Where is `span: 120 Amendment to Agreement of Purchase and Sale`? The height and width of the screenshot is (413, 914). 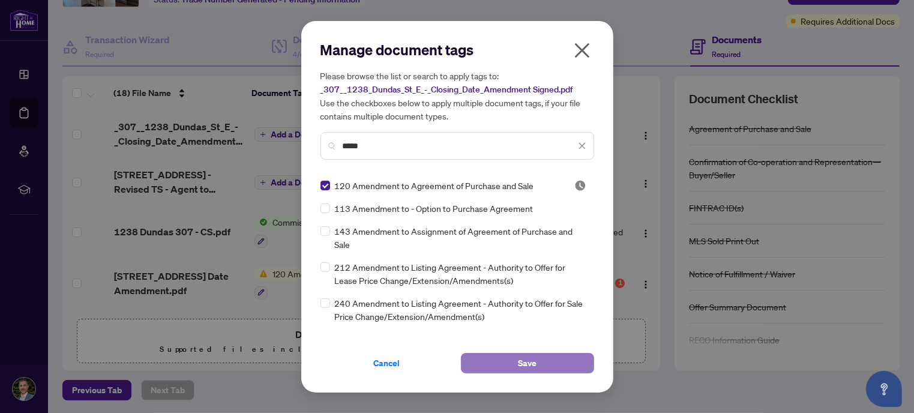
span: 120 Amendment to Agreement of Purchase and Sale is located at coordinates (434, 185).